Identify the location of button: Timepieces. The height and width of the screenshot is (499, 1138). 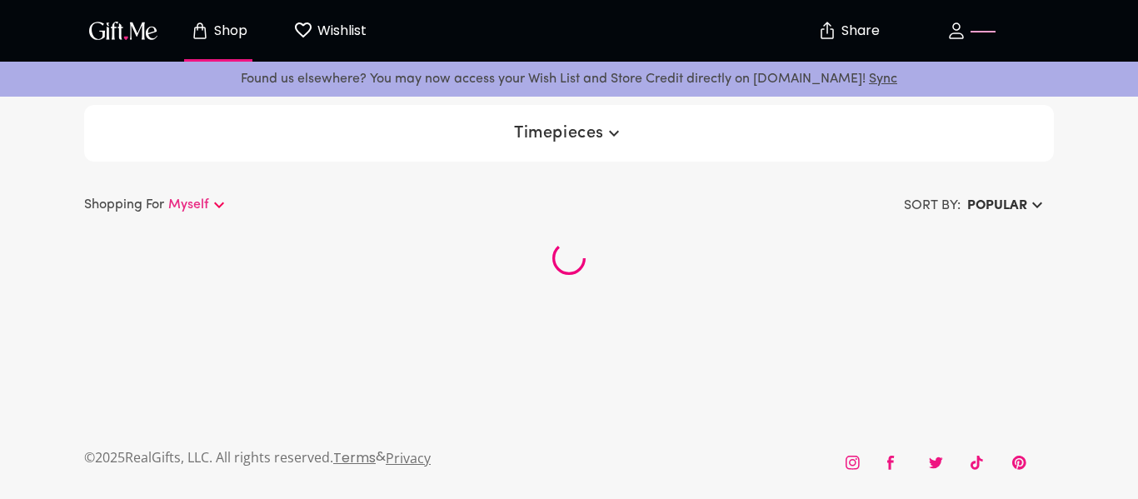
(569, 133).